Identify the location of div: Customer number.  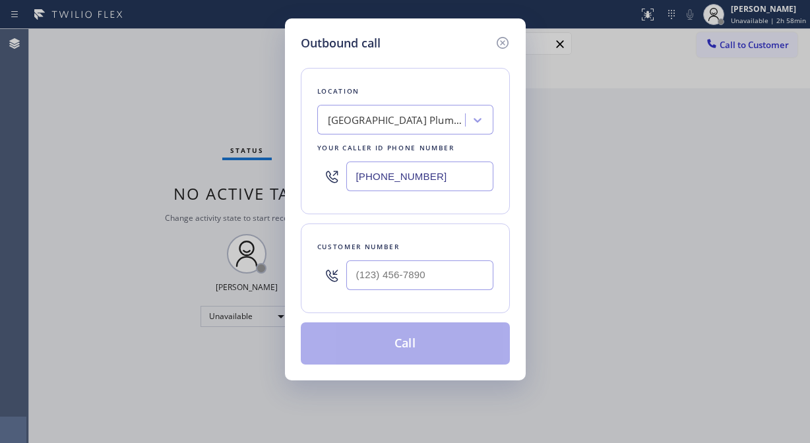
(405, 247).